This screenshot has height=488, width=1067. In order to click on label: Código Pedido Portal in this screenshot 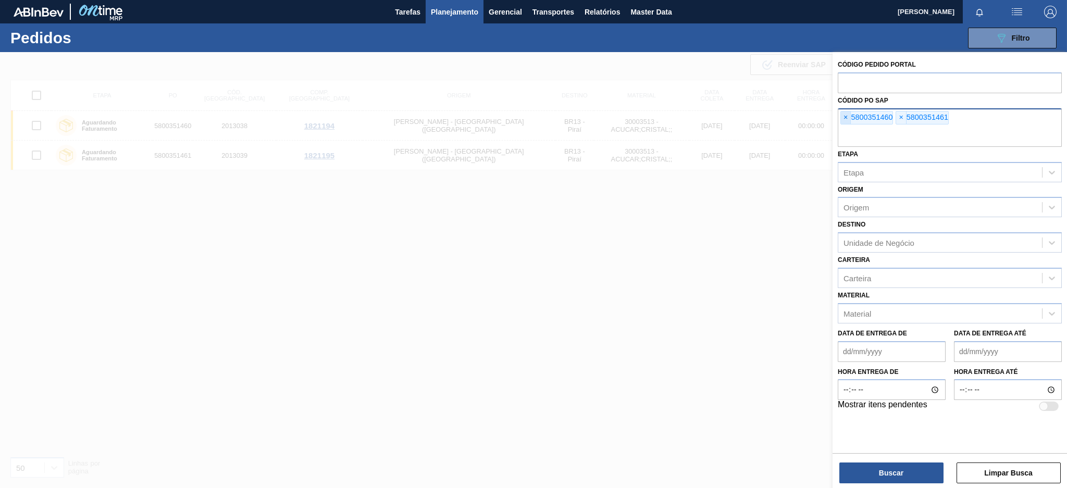, I will do `click(877, 65)`.